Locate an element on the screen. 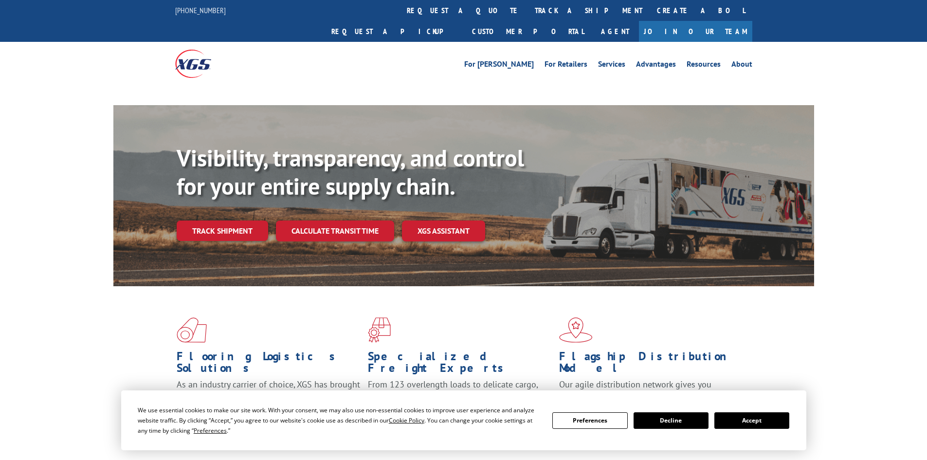 This screenshot has width=927, height=460. img: xgs-icon-focused-on-flooring-red is located at coordinates (379, 330).